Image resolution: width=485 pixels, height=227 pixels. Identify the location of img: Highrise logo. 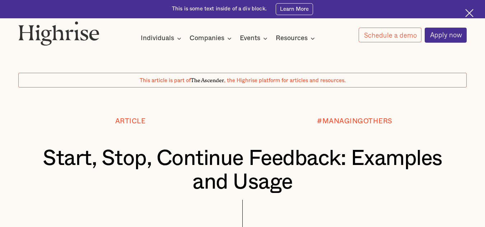
(59, 33).